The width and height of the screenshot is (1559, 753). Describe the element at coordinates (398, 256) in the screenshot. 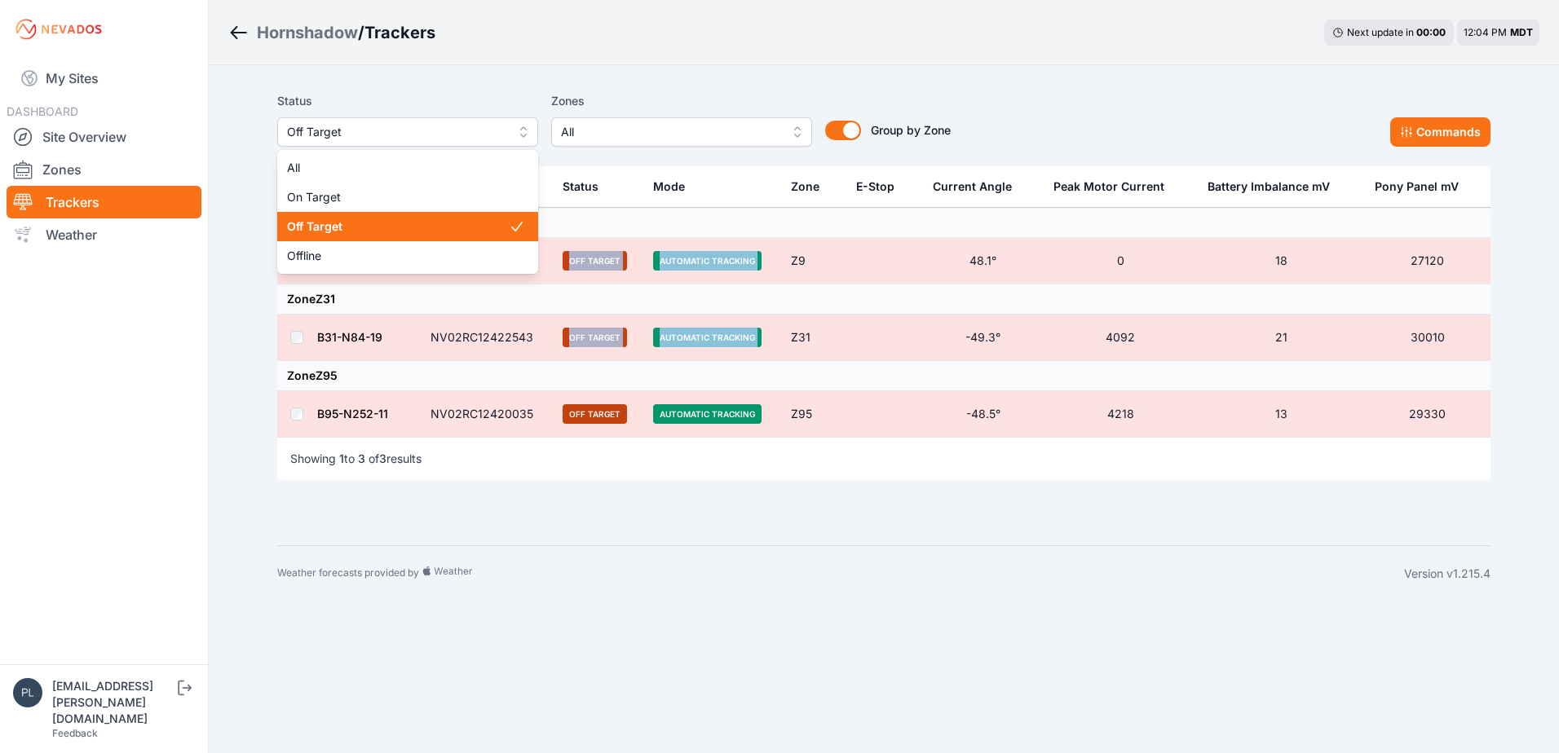

I see `span: Offline` at that location.